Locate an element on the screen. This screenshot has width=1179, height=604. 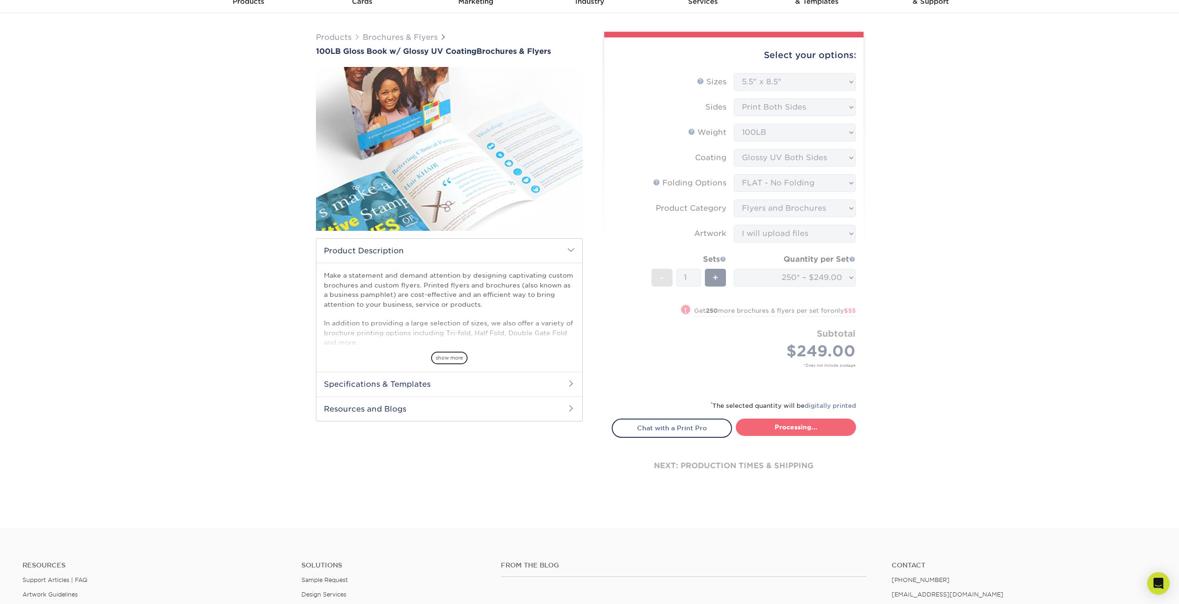
div: Select your options: is located at coordinates (734, 55).